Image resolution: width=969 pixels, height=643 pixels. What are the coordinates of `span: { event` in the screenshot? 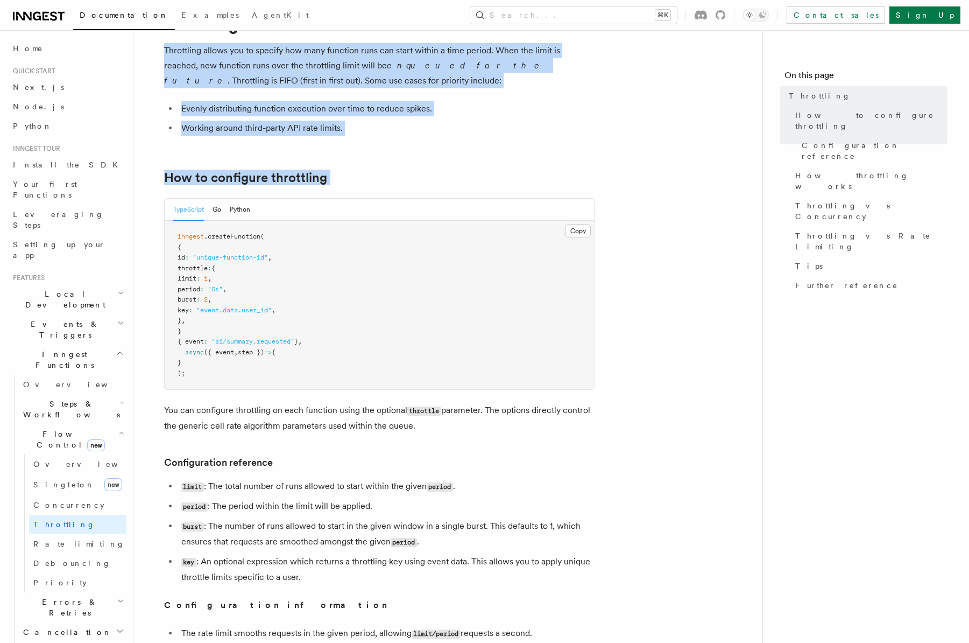 It's located at (190, 341).